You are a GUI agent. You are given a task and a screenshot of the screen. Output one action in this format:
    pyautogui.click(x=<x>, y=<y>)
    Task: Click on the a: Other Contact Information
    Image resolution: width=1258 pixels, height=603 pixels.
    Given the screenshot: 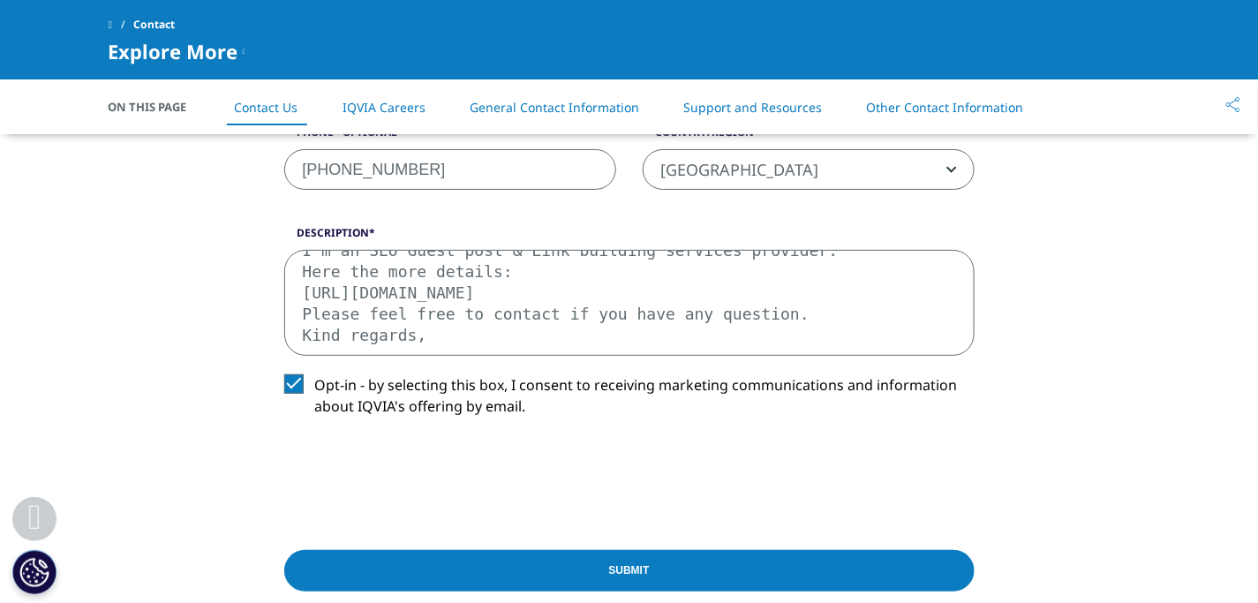 What is the action you would take?
    pyautogui.click(x=945, y=107)
    